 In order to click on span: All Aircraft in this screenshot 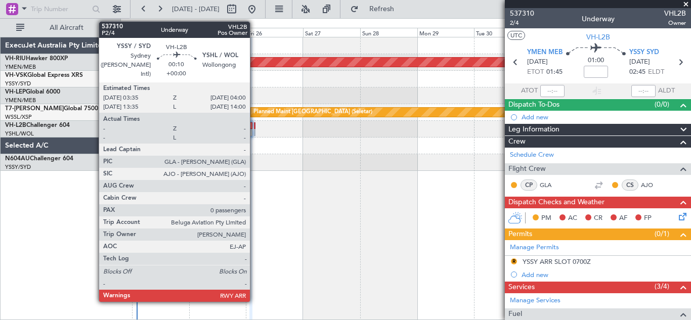, I will do `click(66, 28)`.